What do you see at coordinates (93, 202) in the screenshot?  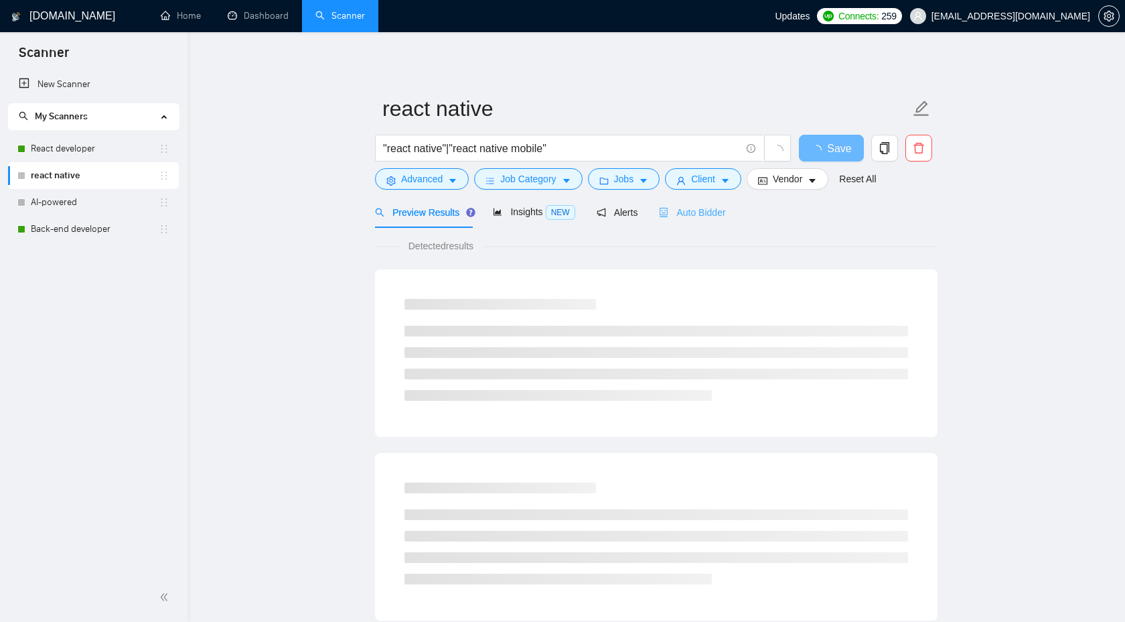 I see `li: AI-powered` at bounding box center [93, 202].